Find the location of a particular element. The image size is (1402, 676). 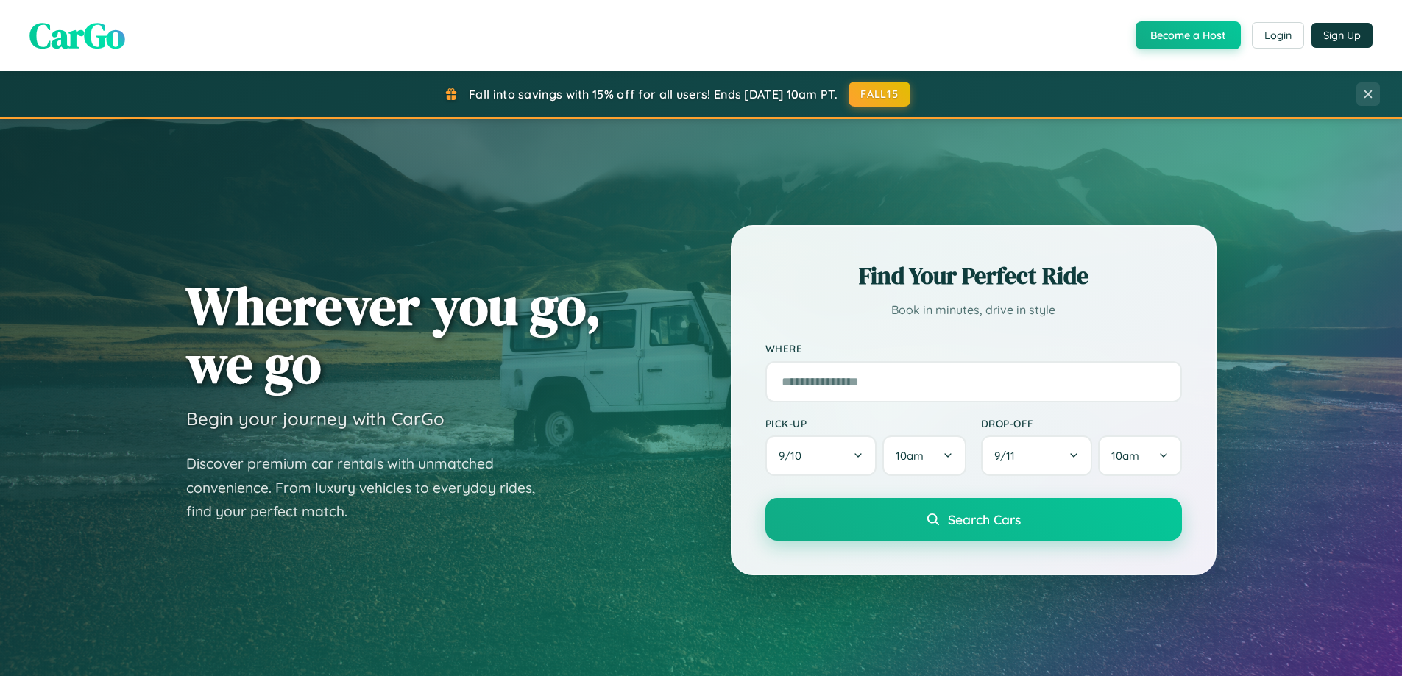

h1: Wherever you go, we go is located at coordinates (394, 335).